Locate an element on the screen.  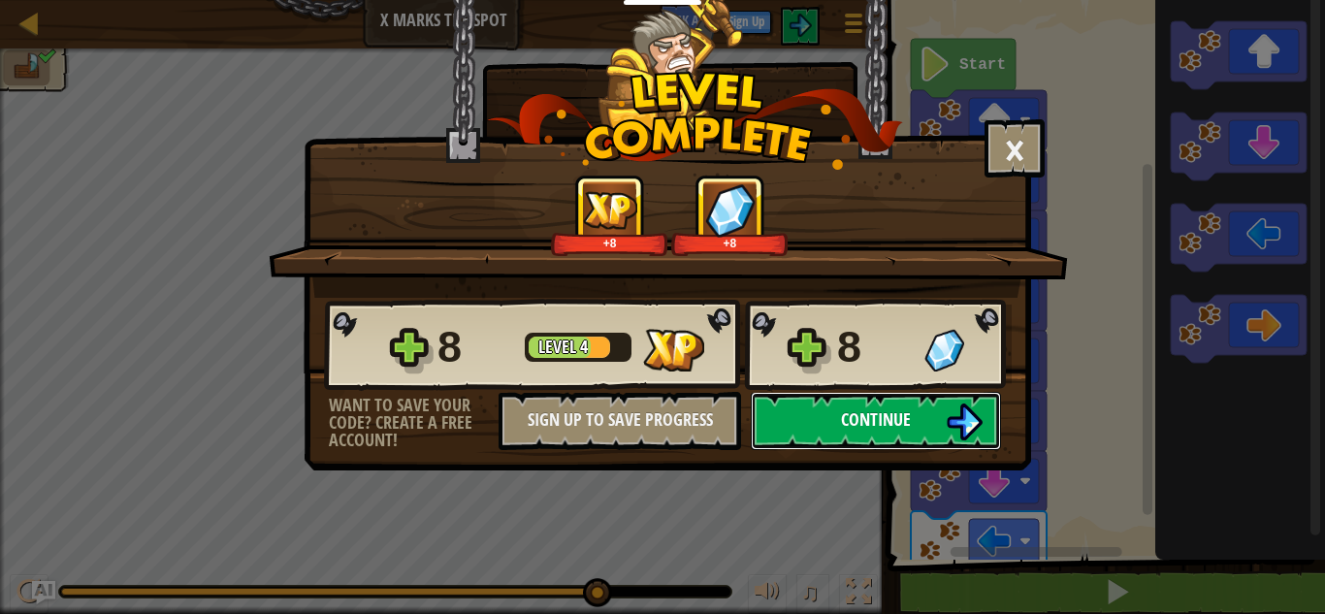
span: Level is located at coordinates (559, 346).